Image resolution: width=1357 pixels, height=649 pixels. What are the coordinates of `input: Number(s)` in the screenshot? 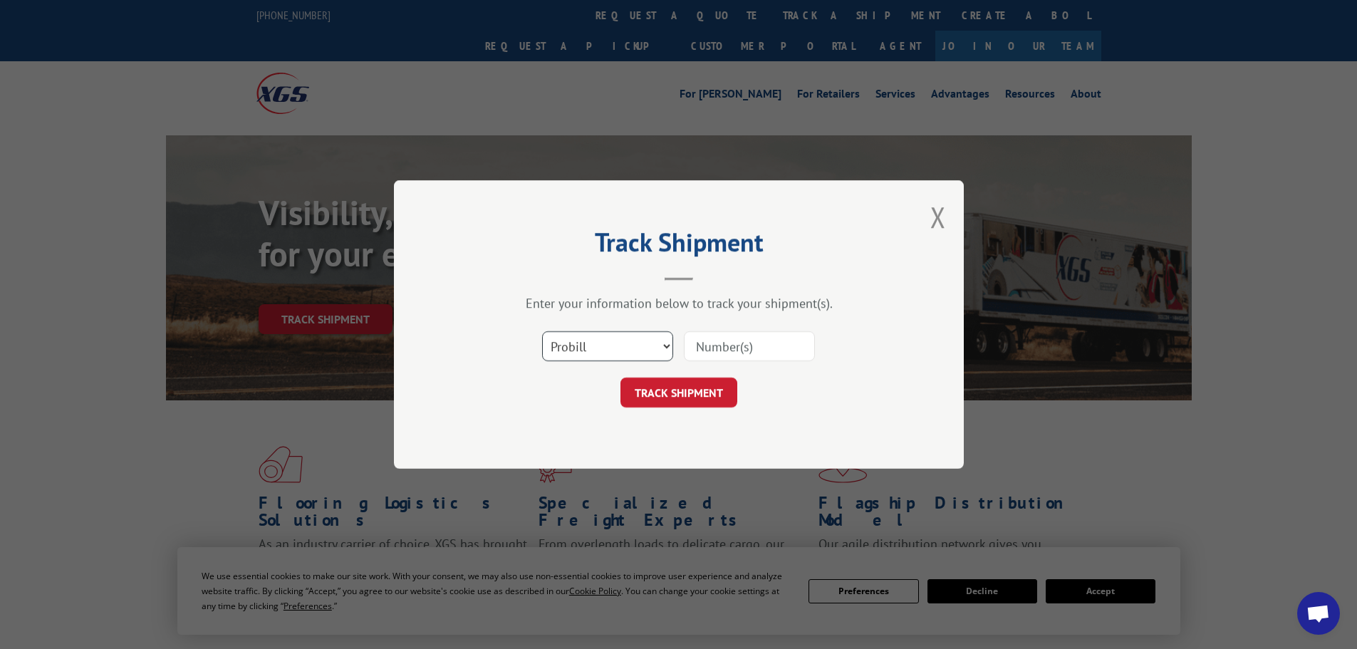 It's located at (749, 346).